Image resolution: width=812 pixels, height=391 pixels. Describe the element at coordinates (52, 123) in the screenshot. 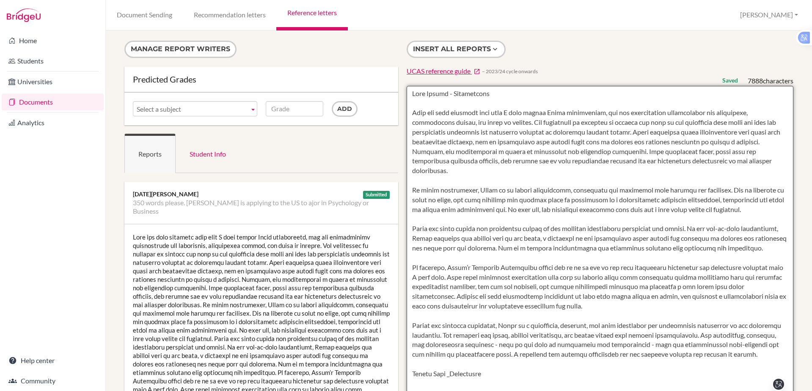

I see `a: Analytics` at that location.